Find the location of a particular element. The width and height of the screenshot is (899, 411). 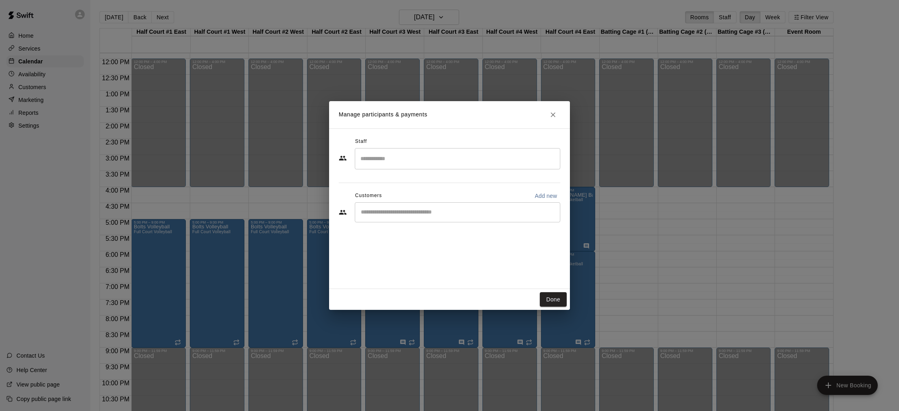

span: Customers is located at coordinates (368, 196).